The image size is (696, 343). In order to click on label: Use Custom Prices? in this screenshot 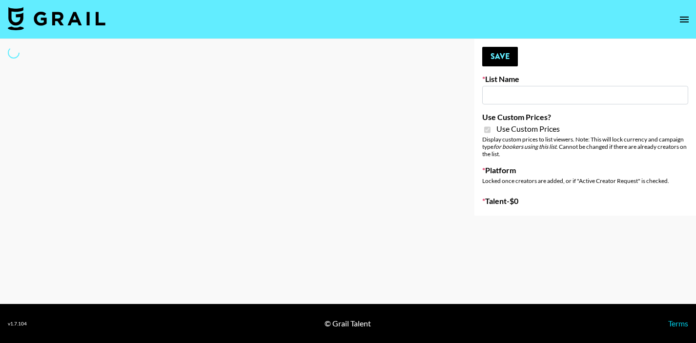, I will do `click(586, 117)`.